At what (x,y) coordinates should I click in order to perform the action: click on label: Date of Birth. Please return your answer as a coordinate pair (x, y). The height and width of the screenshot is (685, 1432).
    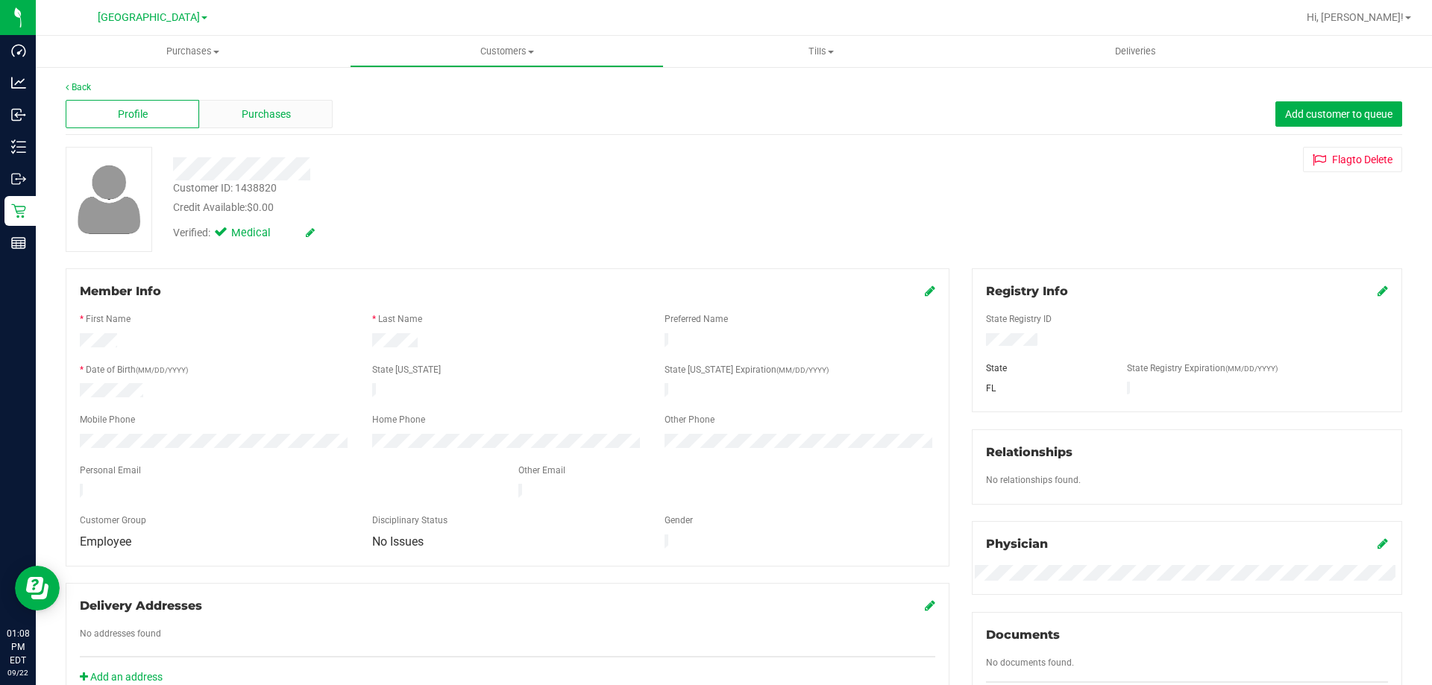
    Looking at the image, I should click on (136, 370).